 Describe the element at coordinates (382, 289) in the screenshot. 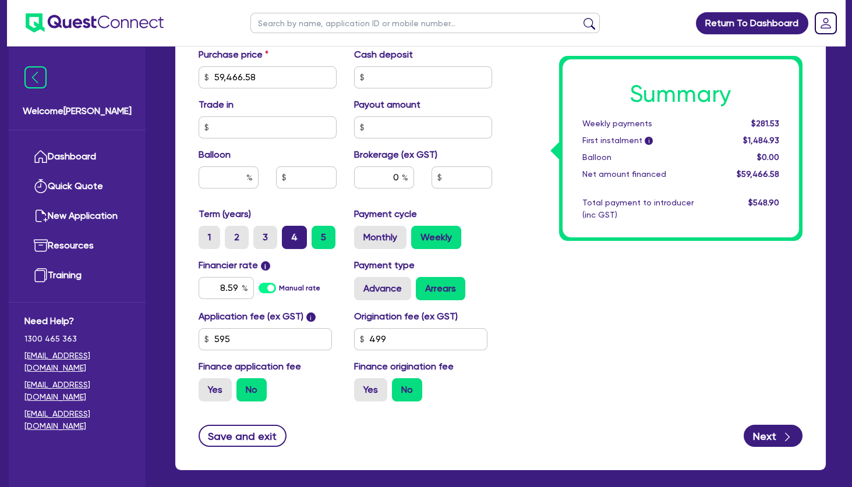

I see `label: Advance` at that location.